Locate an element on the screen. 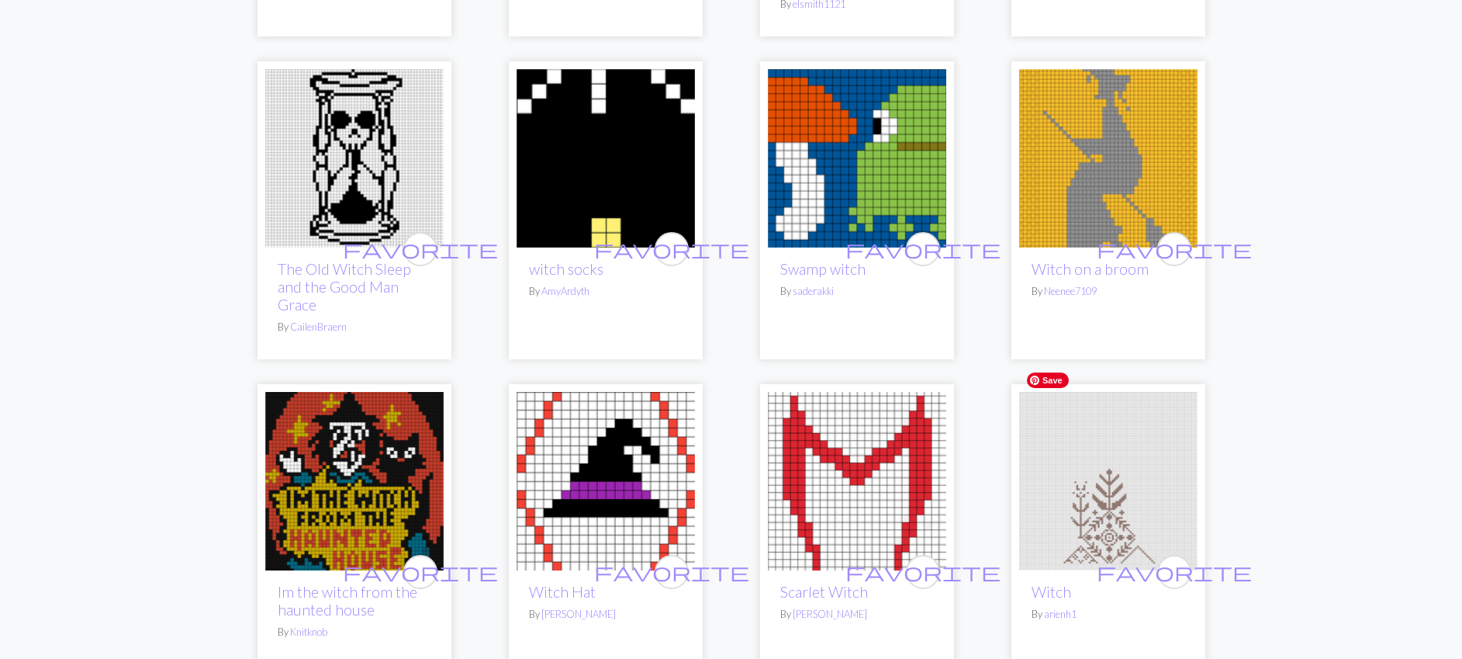  a: AmyArdyth is located at coordinates (566, 291).